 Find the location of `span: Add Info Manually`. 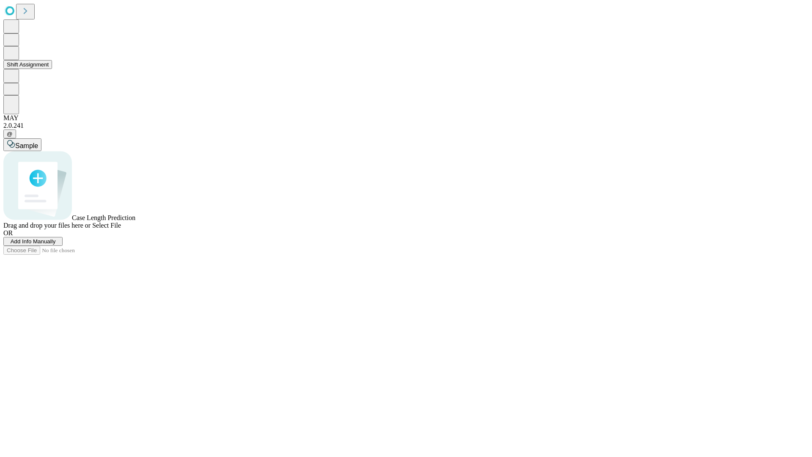

span: Add Info Manually is located at coordinates (33, 241).